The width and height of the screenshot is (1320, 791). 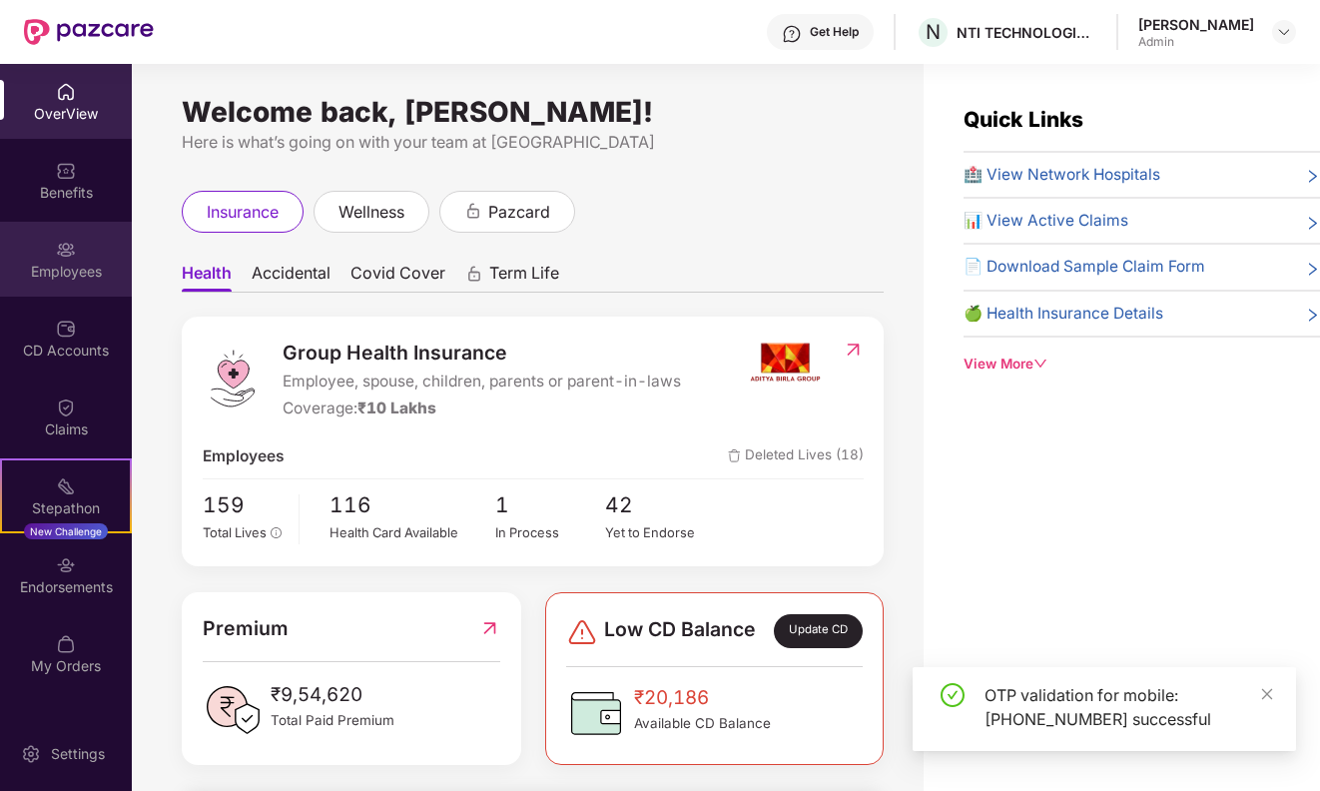 I want to click on span: 🏥 View Network Hospitals, so click(x=1061, y=175).